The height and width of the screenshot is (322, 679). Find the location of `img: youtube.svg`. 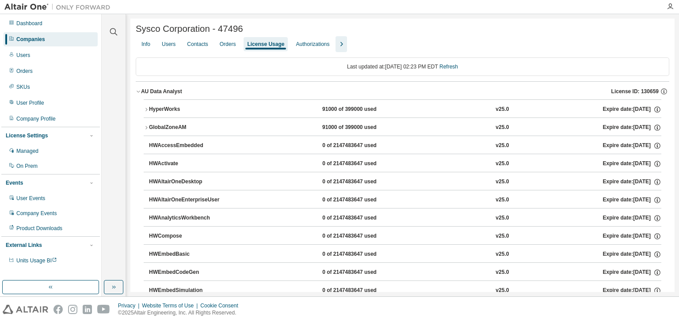

img: youtube.svg is located at coordinates (103, 309).